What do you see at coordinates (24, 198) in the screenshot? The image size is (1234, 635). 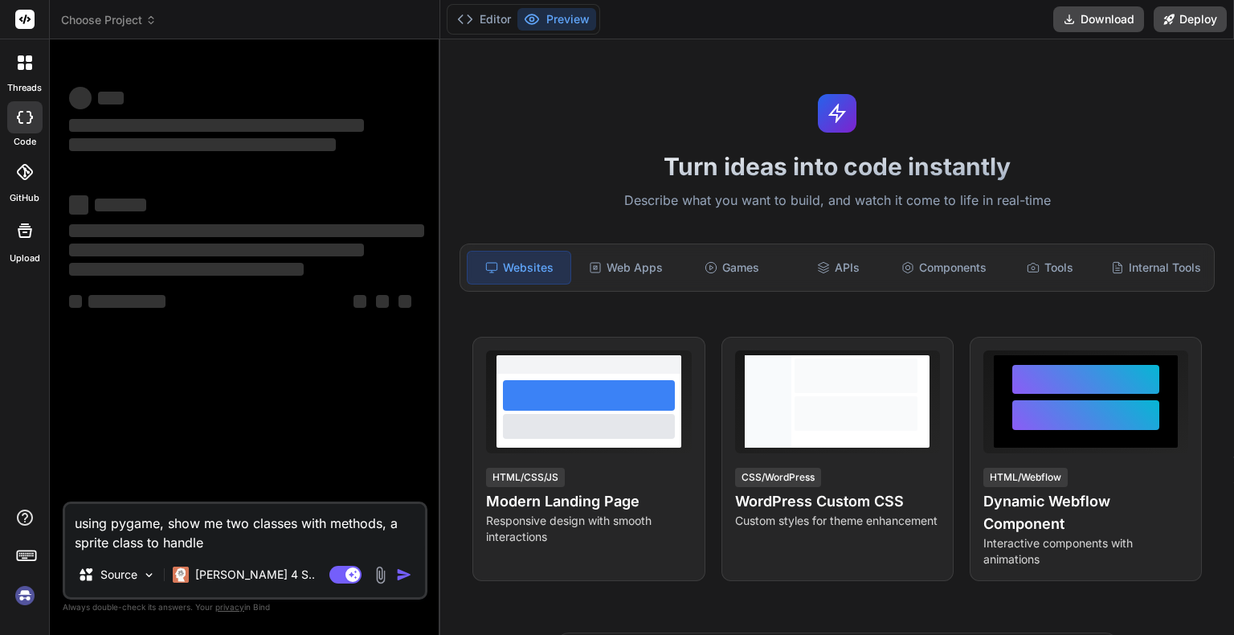 I see `label: GitHub` at bounding box center [24, 198].